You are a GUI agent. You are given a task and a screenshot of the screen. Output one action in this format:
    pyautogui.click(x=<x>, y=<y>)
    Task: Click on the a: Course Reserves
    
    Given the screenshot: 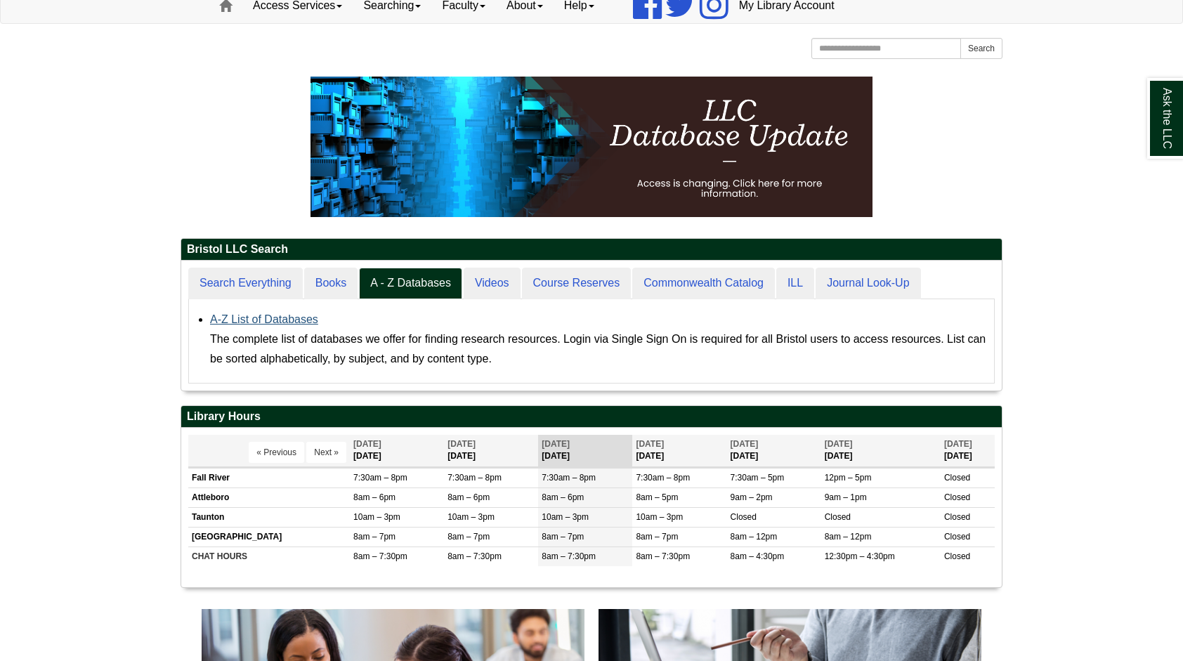 What is the action you would take?
    pyautogui.click(x=577, y=283)
    